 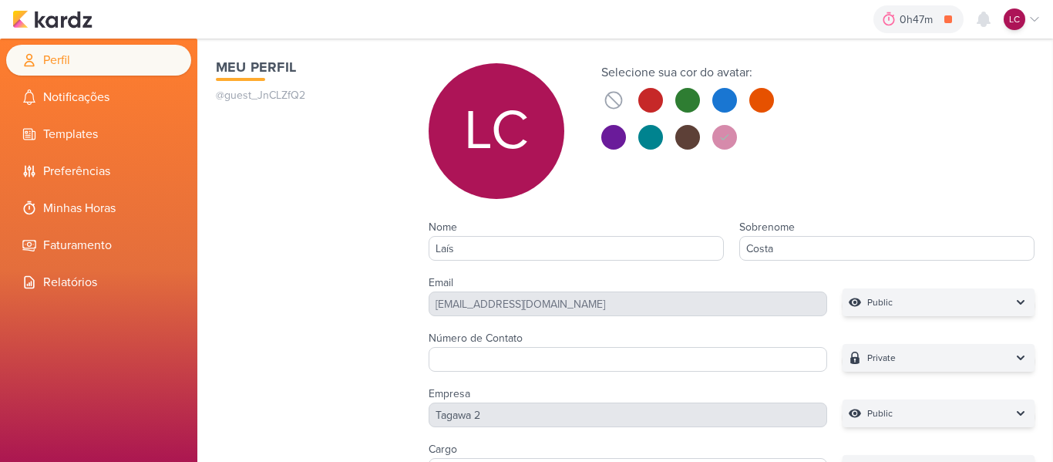 I want to click on div: 0h47m, so click(x=918, y=19).